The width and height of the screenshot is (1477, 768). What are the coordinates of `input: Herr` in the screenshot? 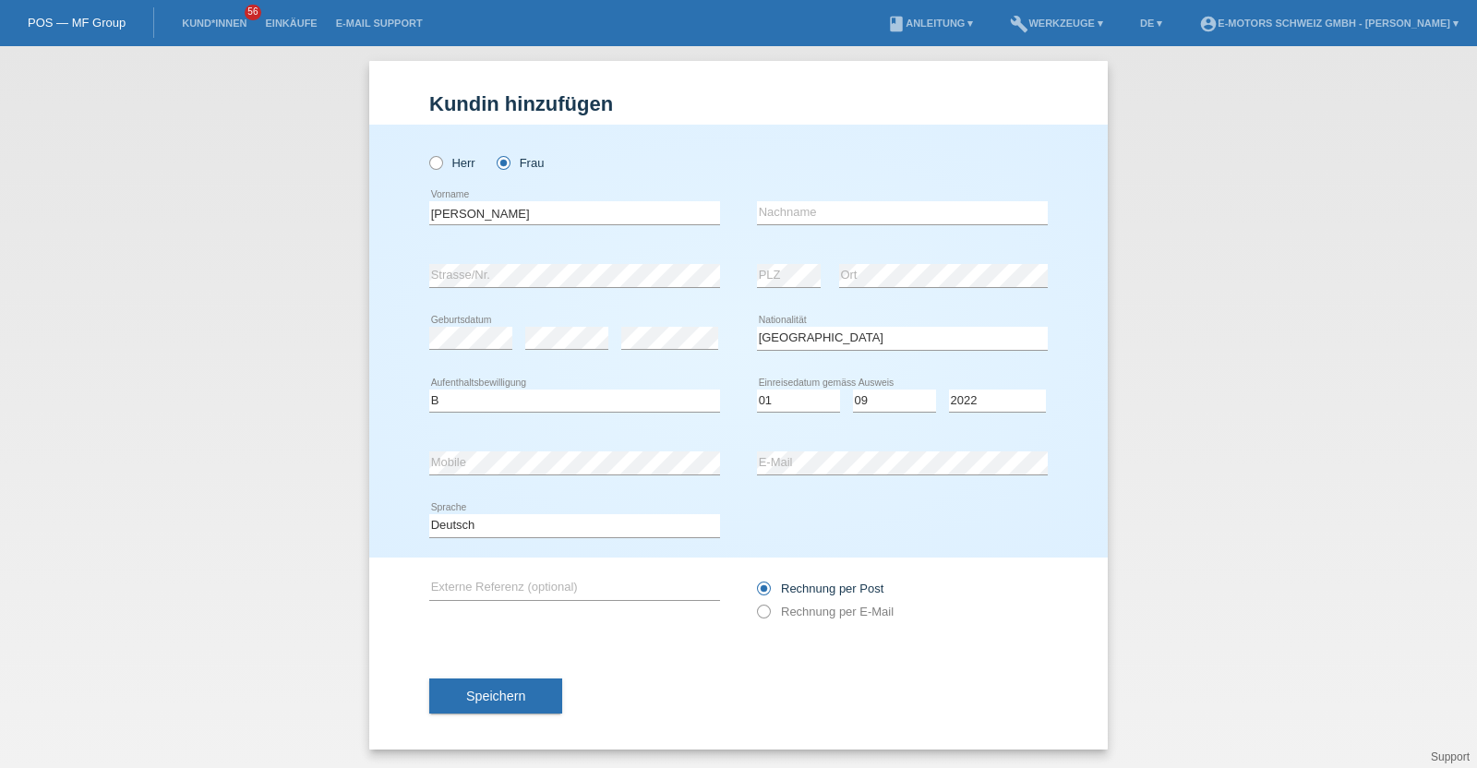 It's located at (435, 162).